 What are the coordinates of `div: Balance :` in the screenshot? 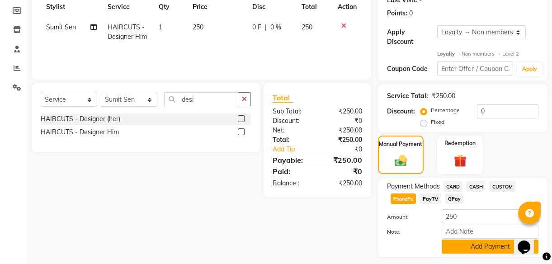 It's located at (291, 183).